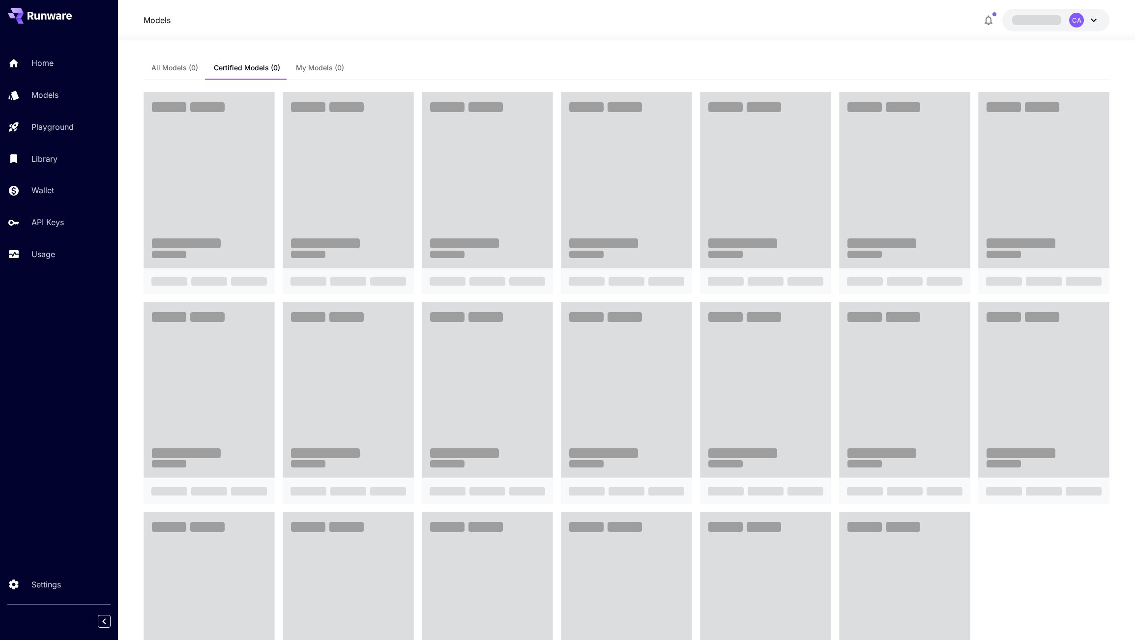  I want to click on span: Certified Models (0), so click(247, 68).